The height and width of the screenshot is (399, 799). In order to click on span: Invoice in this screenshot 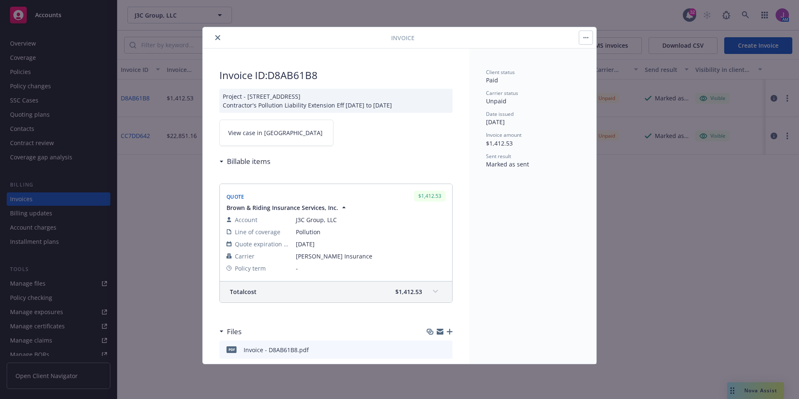, I will do `click(403, 38)`.